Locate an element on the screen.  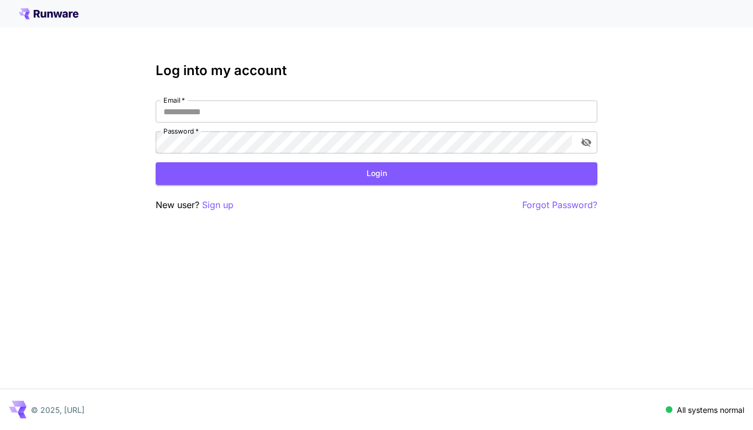
p: All systems normal is located at coordinates (711, 410).